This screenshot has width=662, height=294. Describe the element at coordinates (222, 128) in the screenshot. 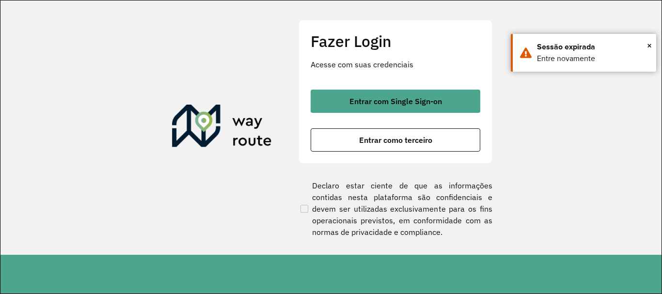

I see `img: Roteirizador AmbevTech` at that location.